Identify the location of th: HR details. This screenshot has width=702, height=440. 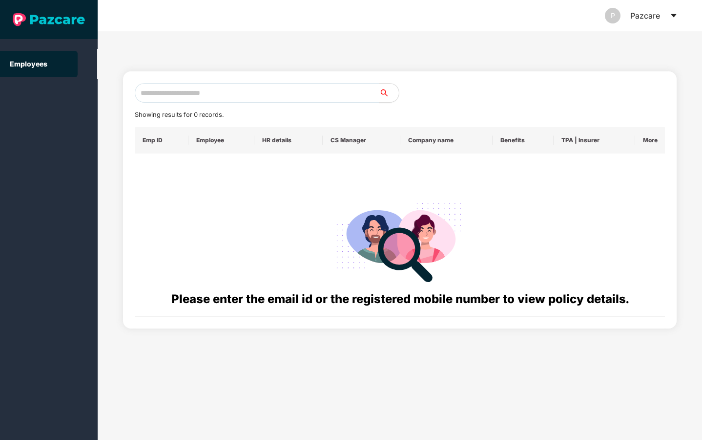
(288, 140).